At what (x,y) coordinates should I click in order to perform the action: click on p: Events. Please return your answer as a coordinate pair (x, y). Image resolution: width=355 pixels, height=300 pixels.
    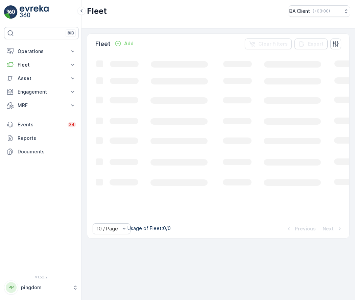
    Looking at the image, I should click on (41, 125).